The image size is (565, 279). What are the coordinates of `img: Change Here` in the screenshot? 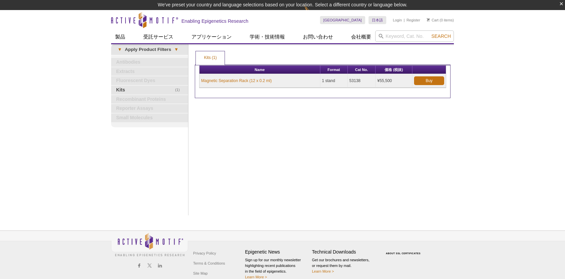 It's located at (313, 13).